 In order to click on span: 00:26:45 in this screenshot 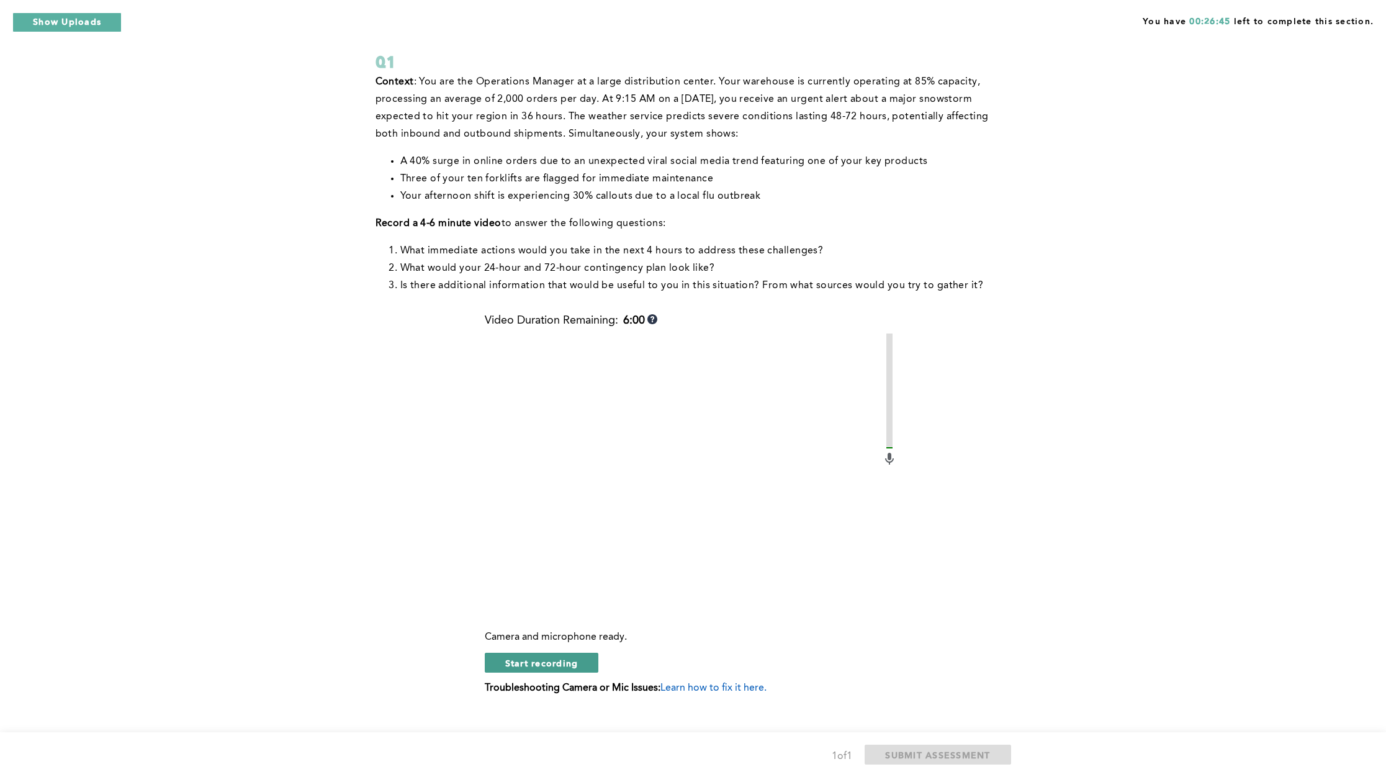, I will do `click(1210, 22)`.